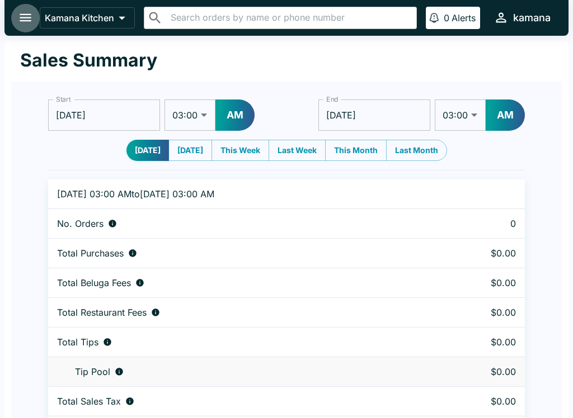 The height and width of the screenshot is (418, 573). What do you see at coordinates (239, 283) in the screenshot?
I see `div: Fees paid by diners to Beluga` at bounding box center [239, 283].